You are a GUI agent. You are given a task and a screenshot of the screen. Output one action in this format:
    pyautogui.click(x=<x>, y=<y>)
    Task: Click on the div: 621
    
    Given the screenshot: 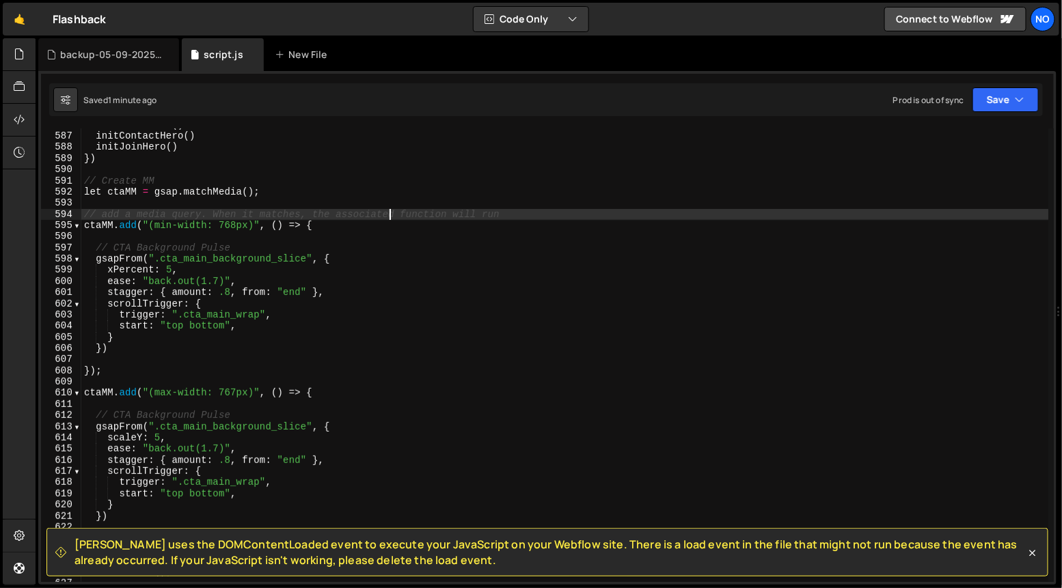 What is the action you would take?
    pyautogui.click(x=61, y=517)
    